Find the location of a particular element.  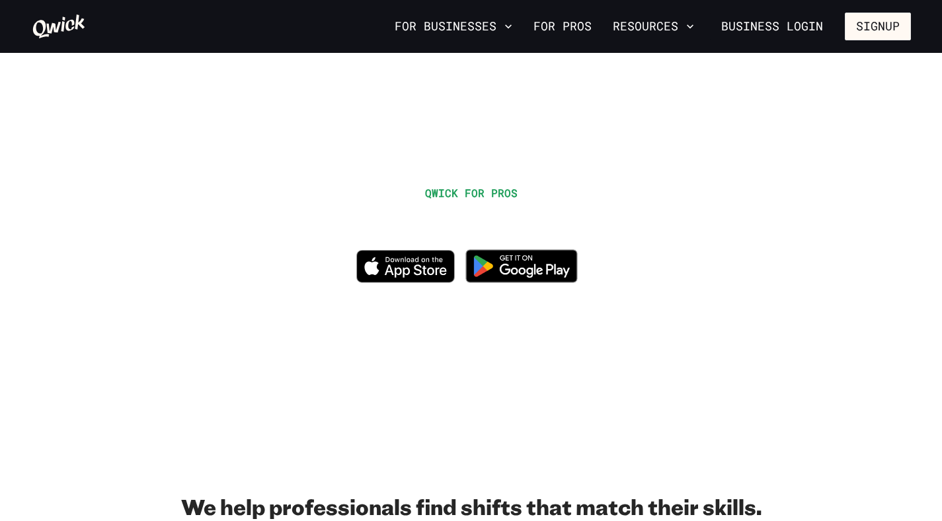

button: Resources is located at coordinates (653, 26).